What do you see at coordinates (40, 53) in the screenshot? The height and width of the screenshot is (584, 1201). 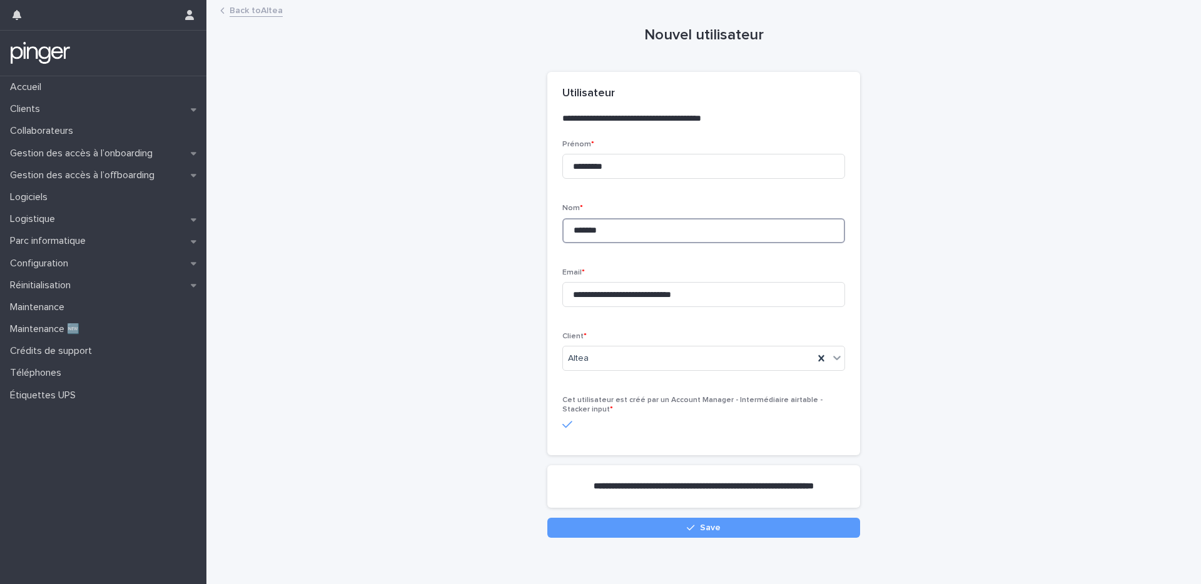 I see `img: mTgBEunGTSyRkCgitkcU` at bounding box center [40, 53].